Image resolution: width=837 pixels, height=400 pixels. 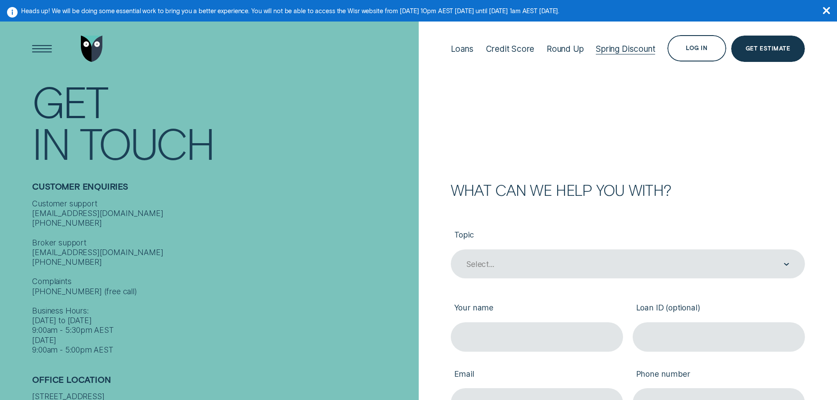 What do you see at coordinates (696, 48) in the screenshot?
I see `button: Log in` at bounding box center [696, 48].